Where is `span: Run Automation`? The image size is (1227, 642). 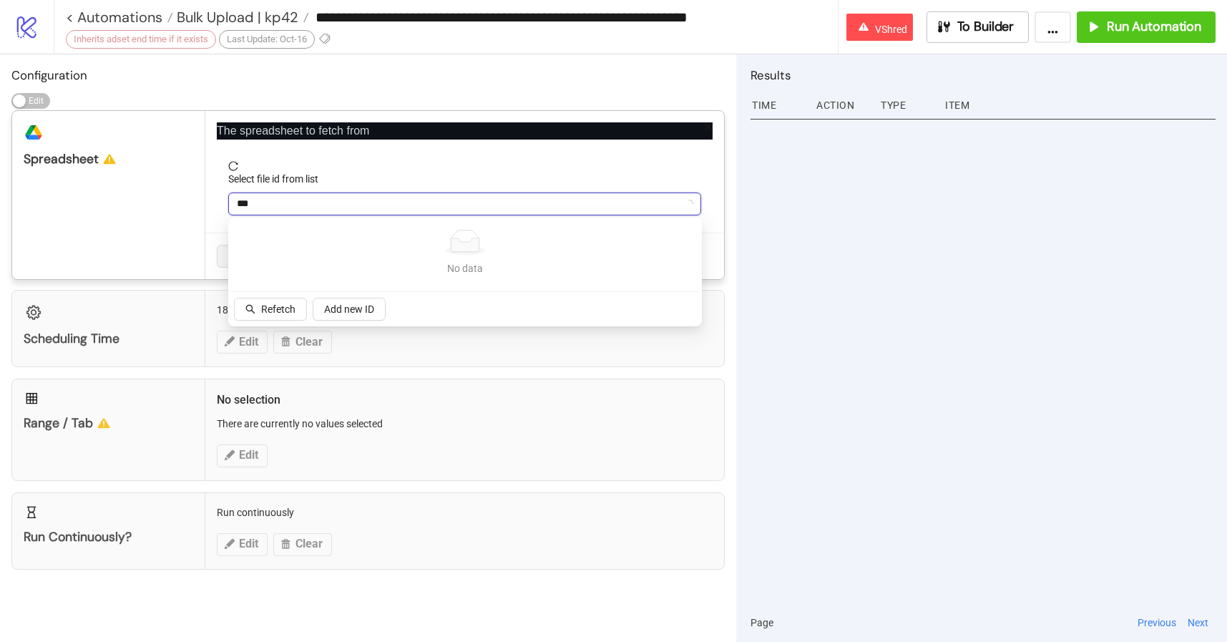
span: Run Automation is located at coordinates (1154, 26).